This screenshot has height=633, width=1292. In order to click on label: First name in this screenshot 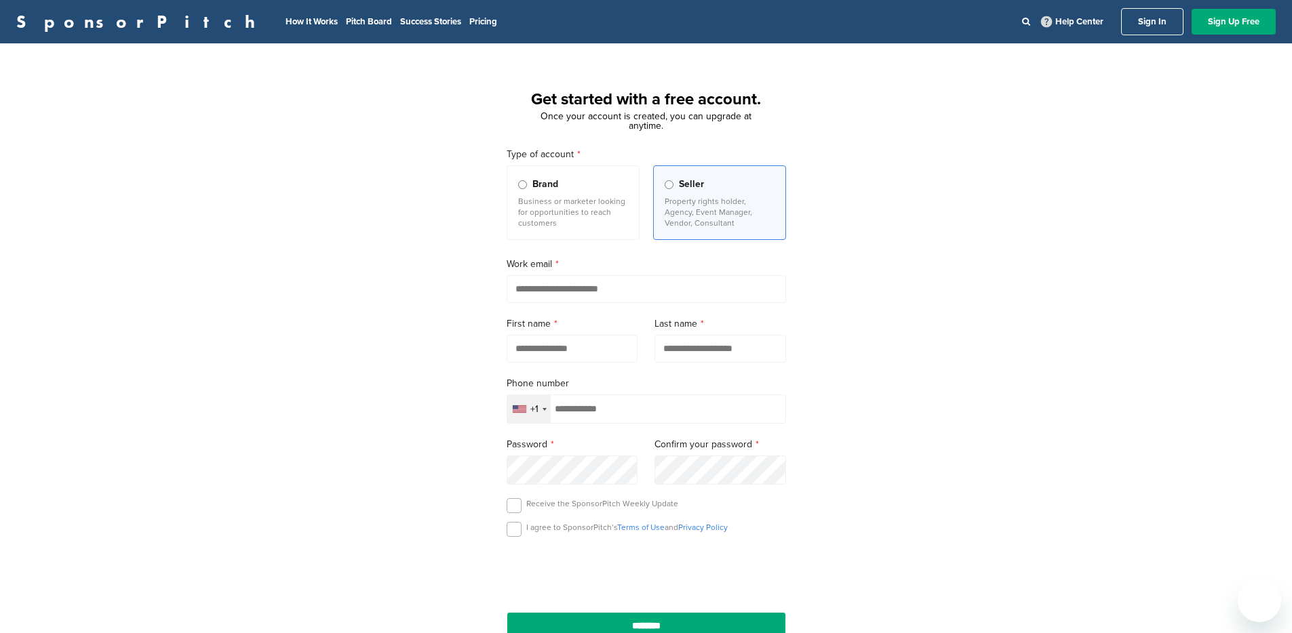, I will do `click(572, 324)`.